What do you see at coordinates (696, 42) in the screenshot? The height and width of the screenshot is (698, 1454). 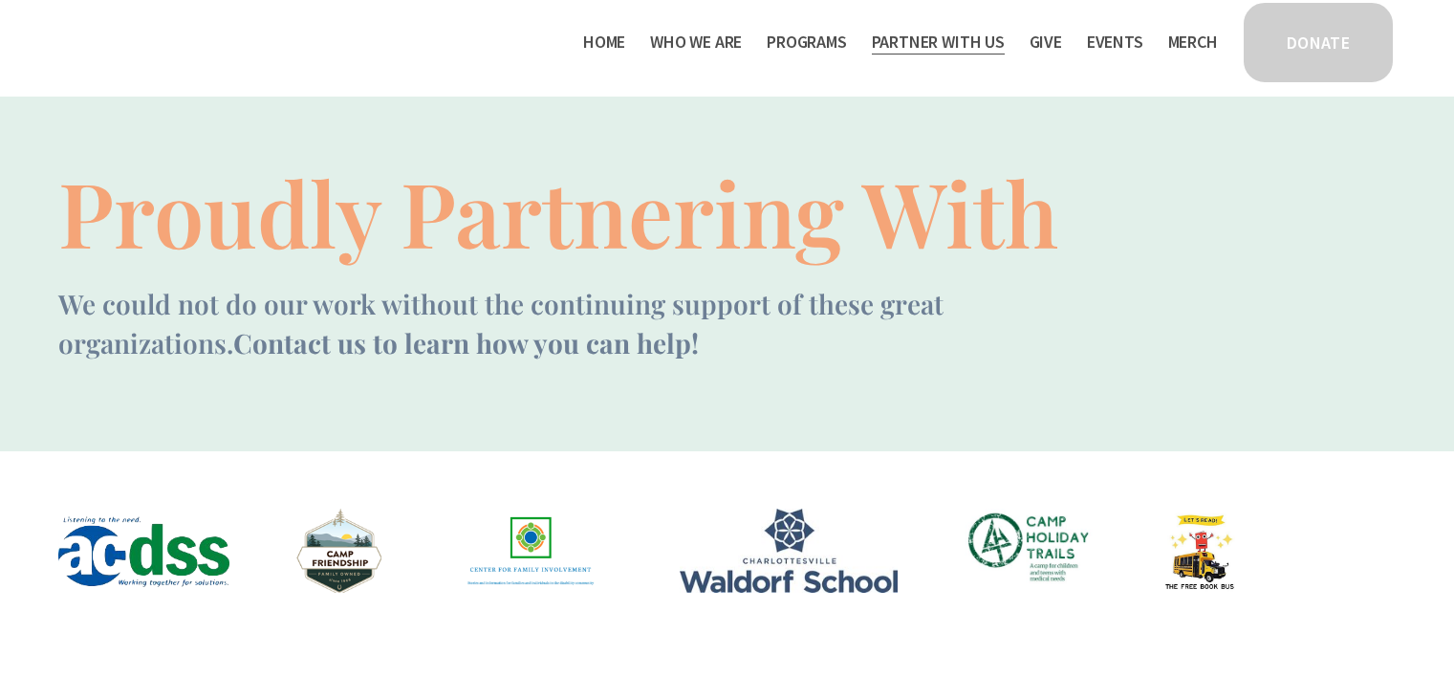 I see `span: Who We Are` at bounding box center [696, 42].